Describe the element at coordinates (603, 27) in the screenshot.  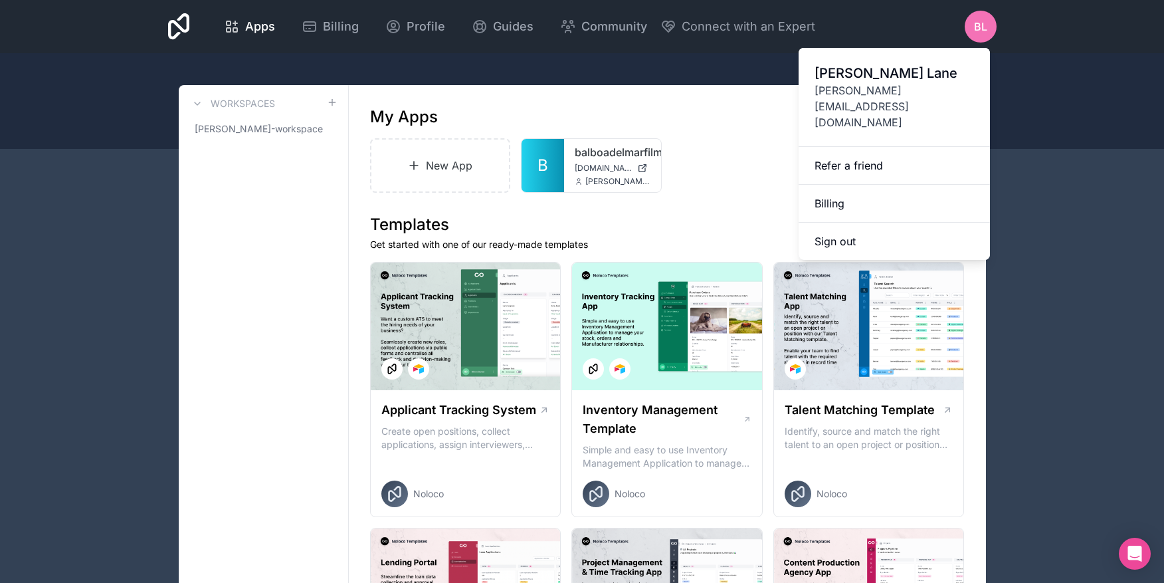
I see `a: Community` at that location.